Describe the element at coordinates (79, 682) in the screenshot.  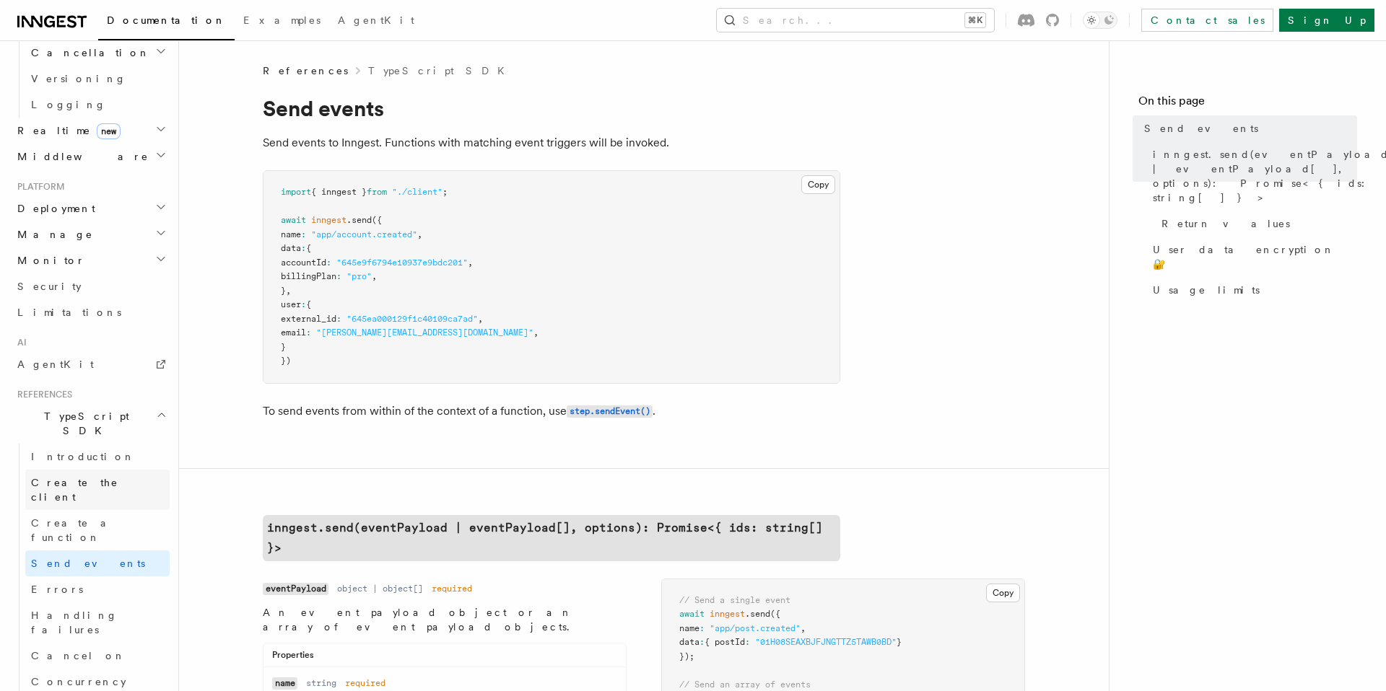
I see `span: Concurrency` at that location.